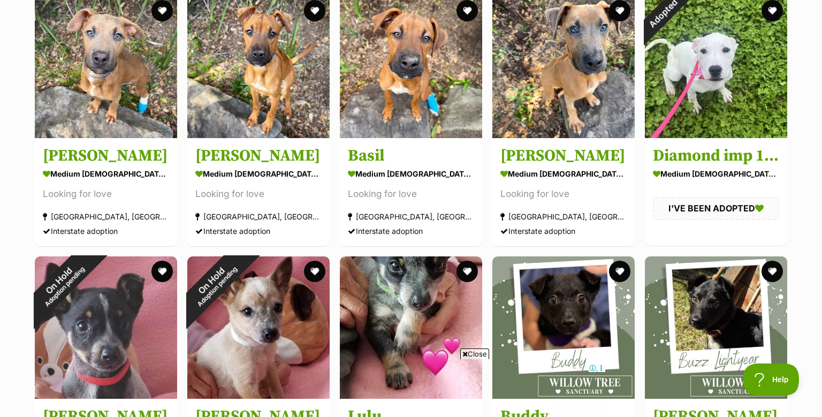 The height and width of the screenshot is (417, 822). Describe the element at coordinates (411, 156) in the screenshot. I see `h3: Basil` at that location.